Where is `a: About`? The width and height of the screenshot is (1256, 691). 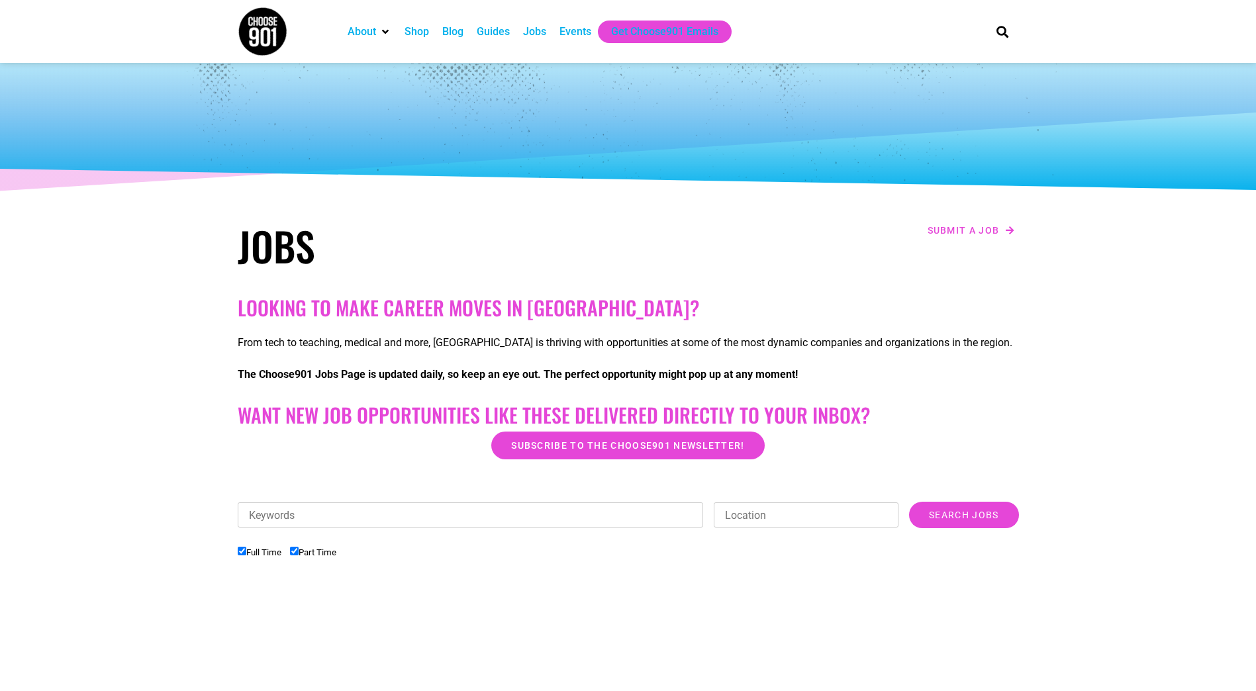
a: About is located at coordinates (362, 32).